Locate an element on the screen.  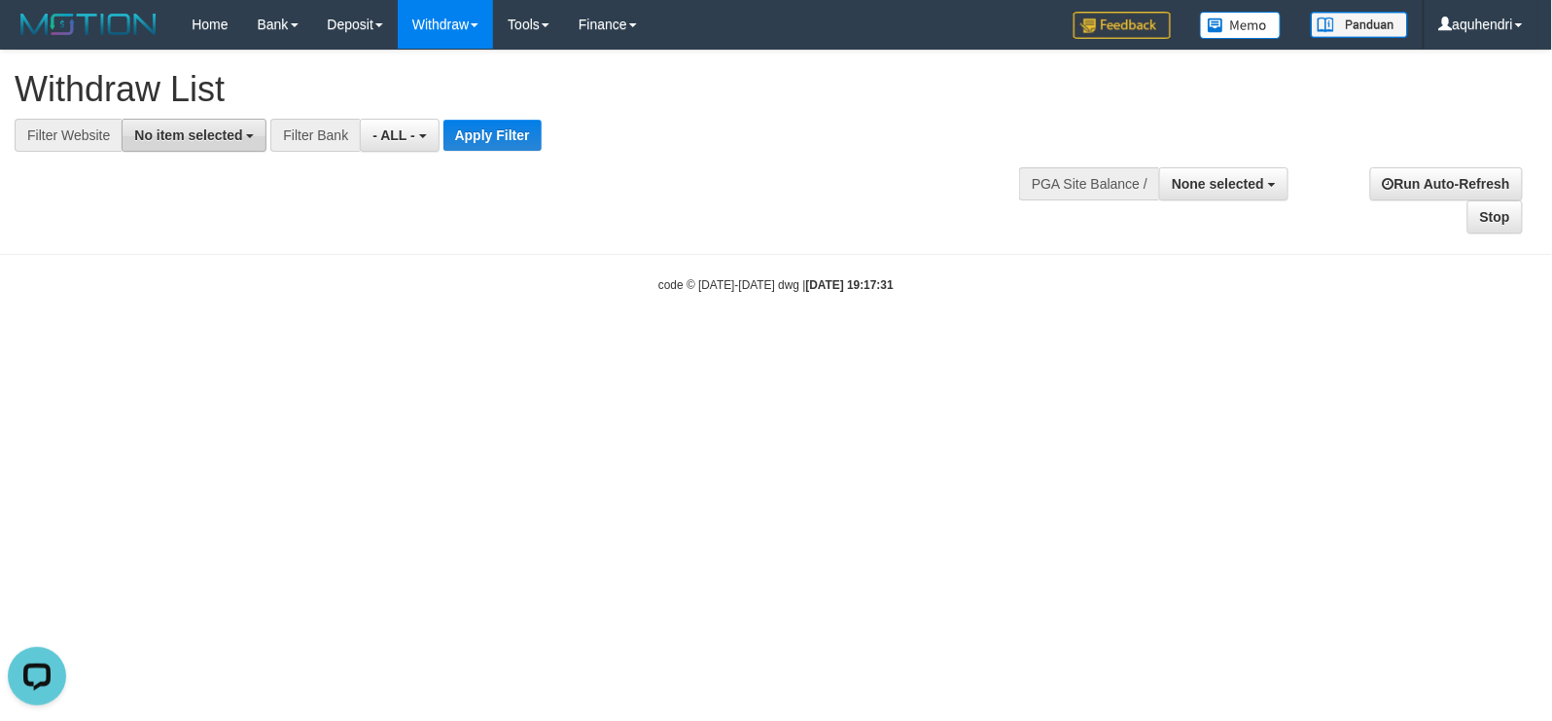
img: MOTION_logo.png is located at coordinates (89, 24).